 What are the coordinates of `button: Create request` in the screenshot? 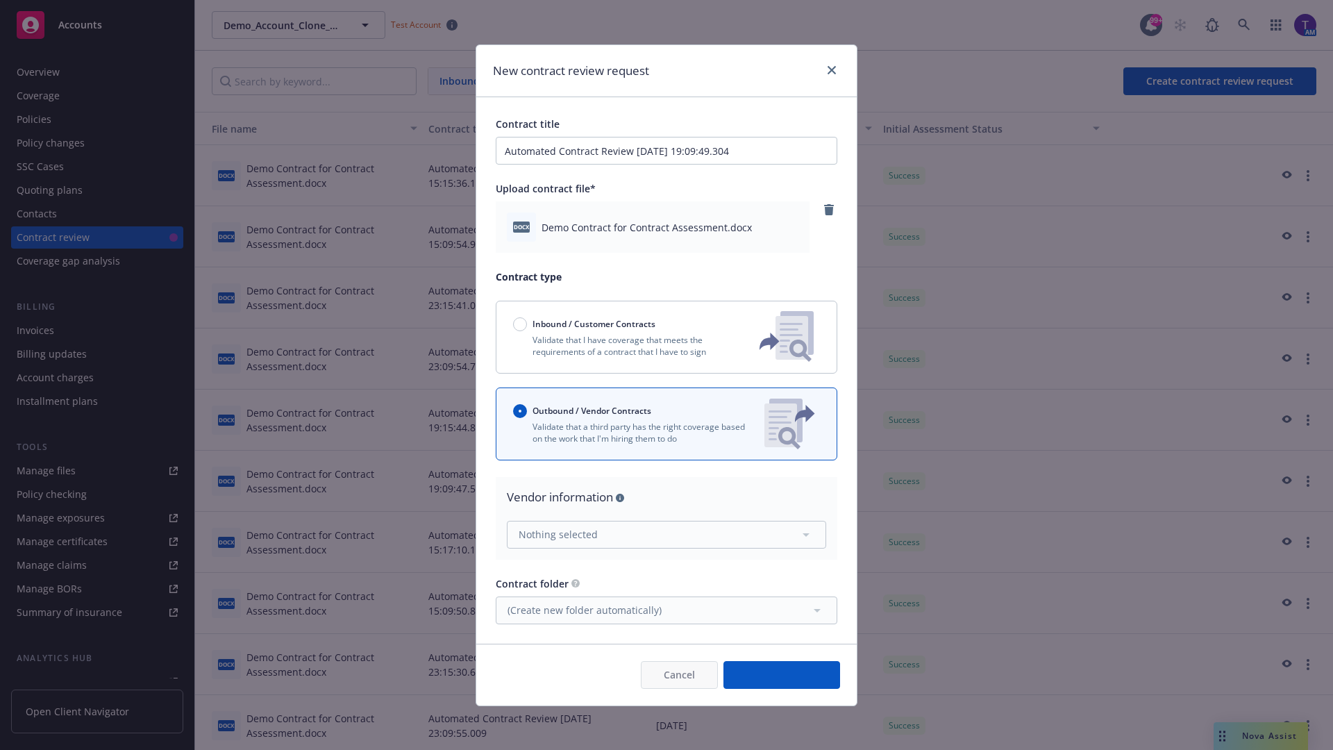 It's located at (782, 675).